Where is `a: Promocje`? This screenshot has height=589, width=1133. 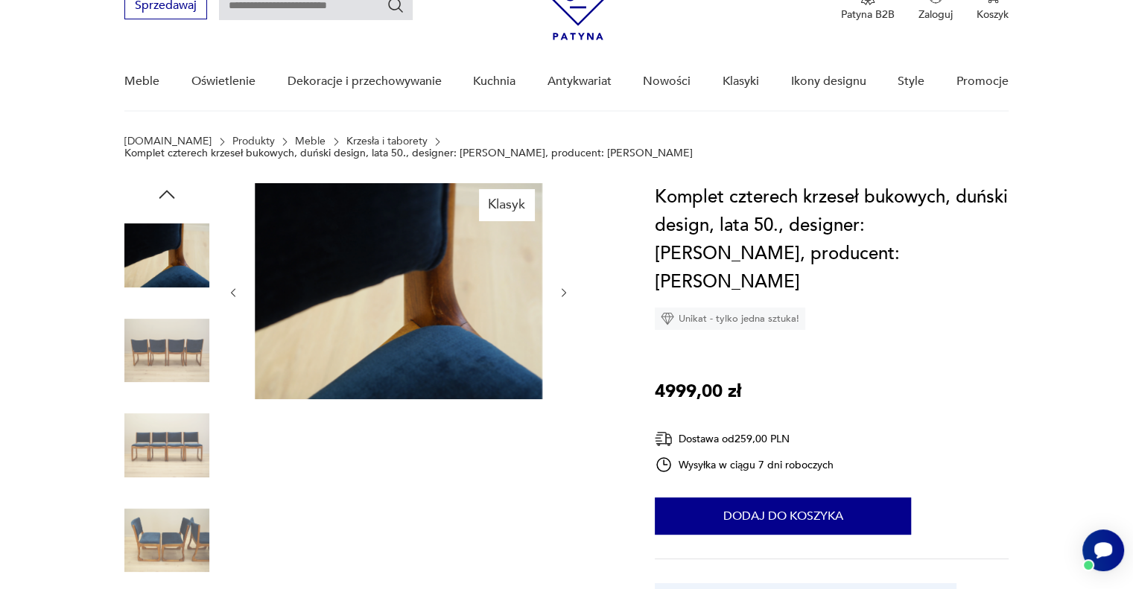 a: Promocje is located at coordinates (983, 81).